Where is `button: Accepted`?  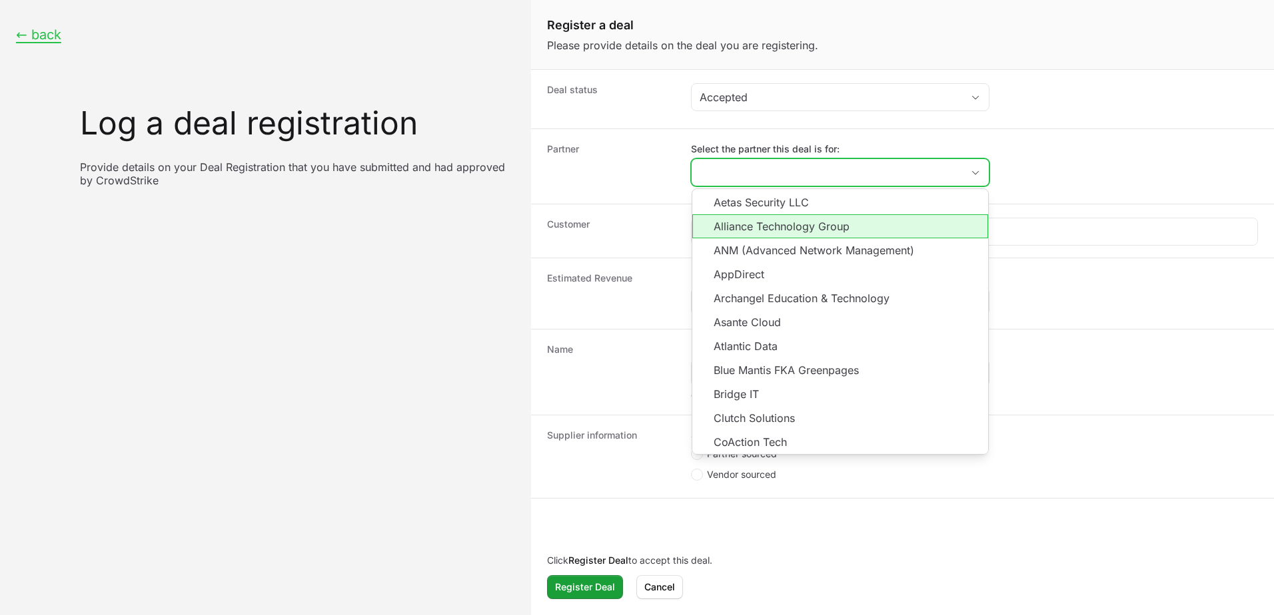 button: Accepted is located at coordinates (840, 97).